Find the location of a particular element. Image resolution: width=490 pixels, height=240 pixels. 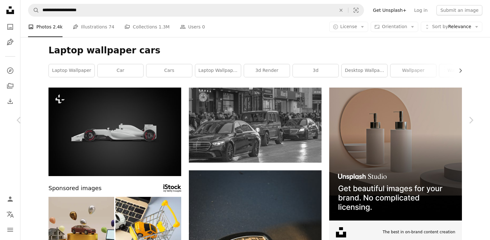

a: Photos is located at coordinates (10, 27).